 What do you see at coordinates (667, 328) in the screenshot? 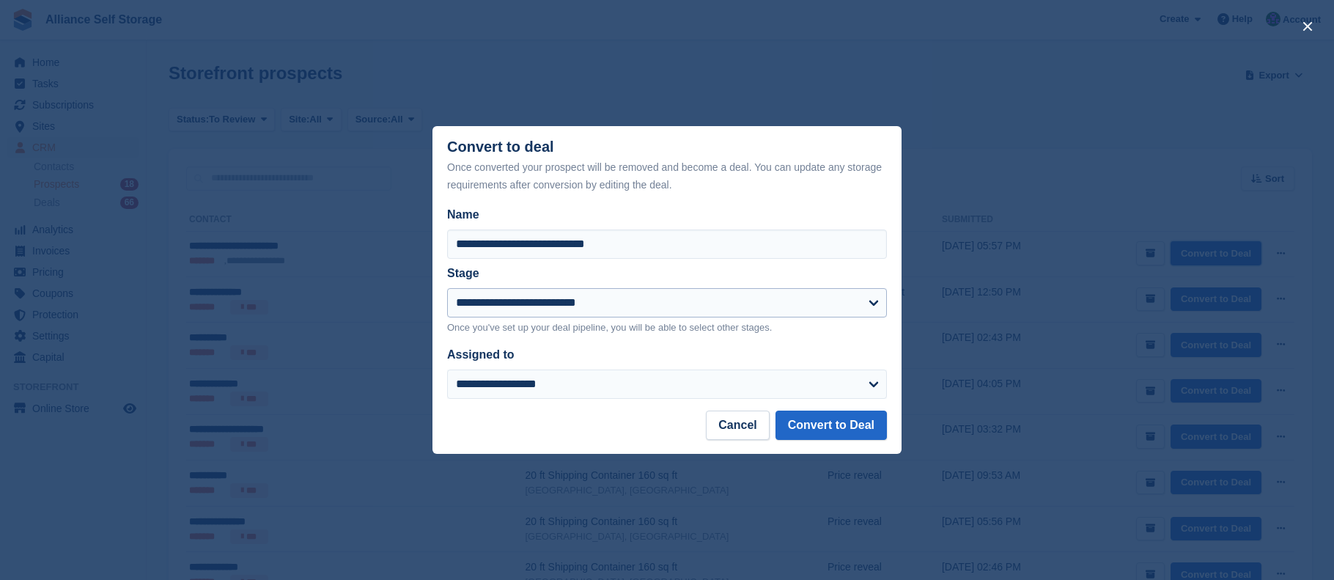
I see `p: Once you've set up your deal pipeline, you will be able to select other stages.` at bounding box center [667, 328].